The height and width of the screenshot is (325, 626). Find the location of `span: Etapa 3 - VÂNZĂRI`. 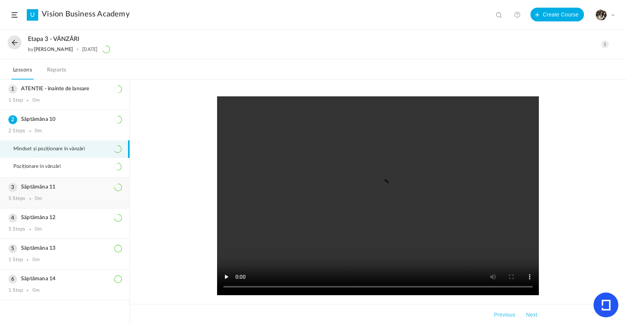

span: Etapa 3 - VÂNZĂRI is located at coordinates (54, 39).